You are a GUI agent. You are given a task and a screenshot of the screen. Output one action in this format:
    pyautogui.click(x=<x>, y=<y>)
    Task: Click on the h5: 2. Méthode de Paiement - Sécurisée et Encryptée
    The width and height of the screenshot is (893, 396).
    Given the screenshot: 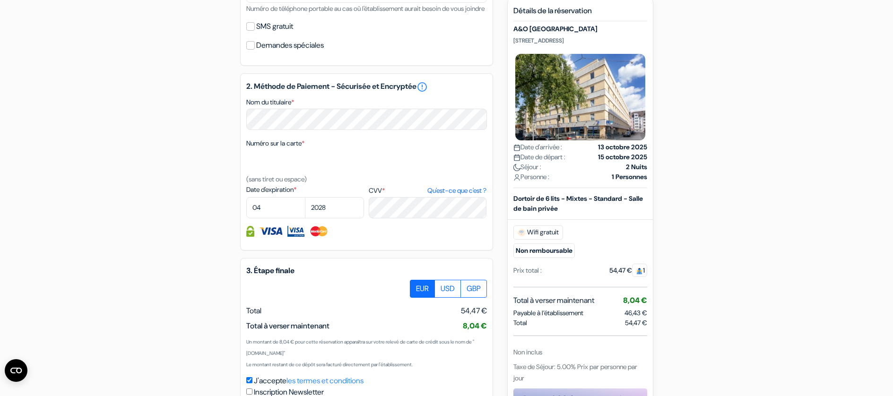 What is the action you would take?
    pyautogui.click(x=366, y=87)
    